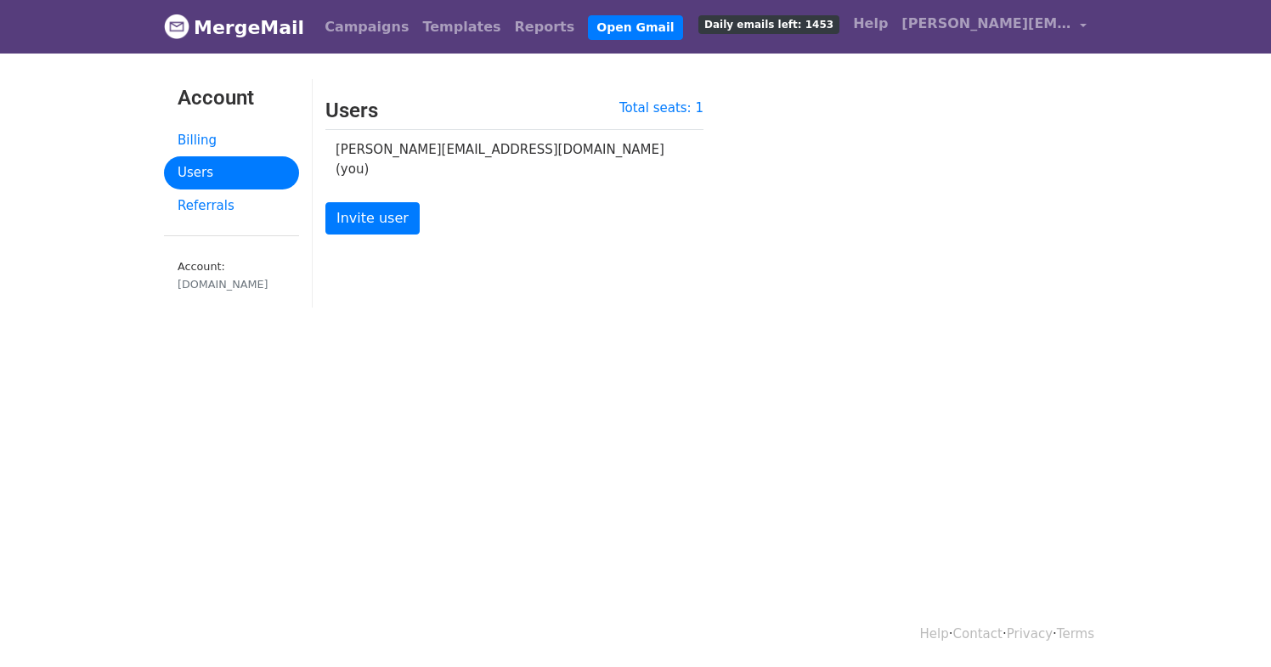  Describe the element at coordinates (978, 634) in the screenshot. I see `a: Contact` at that location.